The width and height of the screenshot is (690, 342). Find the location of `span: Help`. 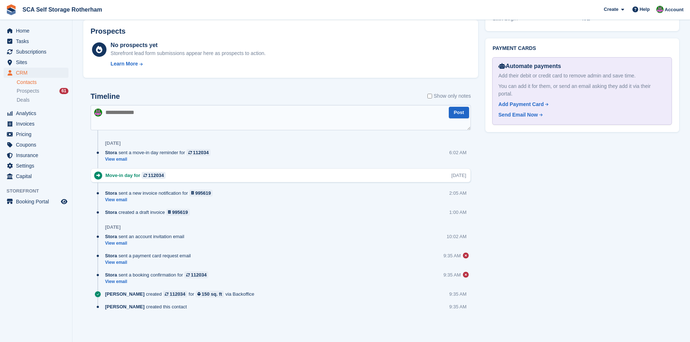

span: Help is located at coordinates (645, 9).